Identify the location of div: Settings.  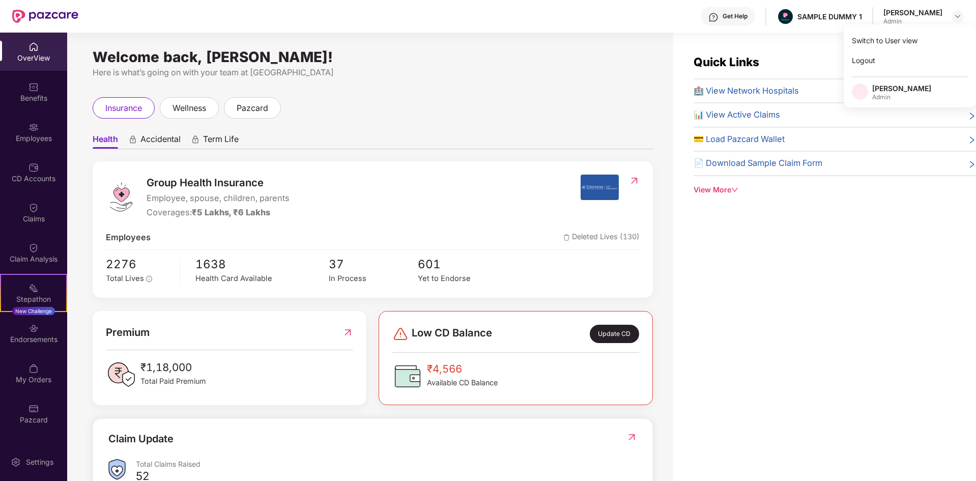
(40, 462).